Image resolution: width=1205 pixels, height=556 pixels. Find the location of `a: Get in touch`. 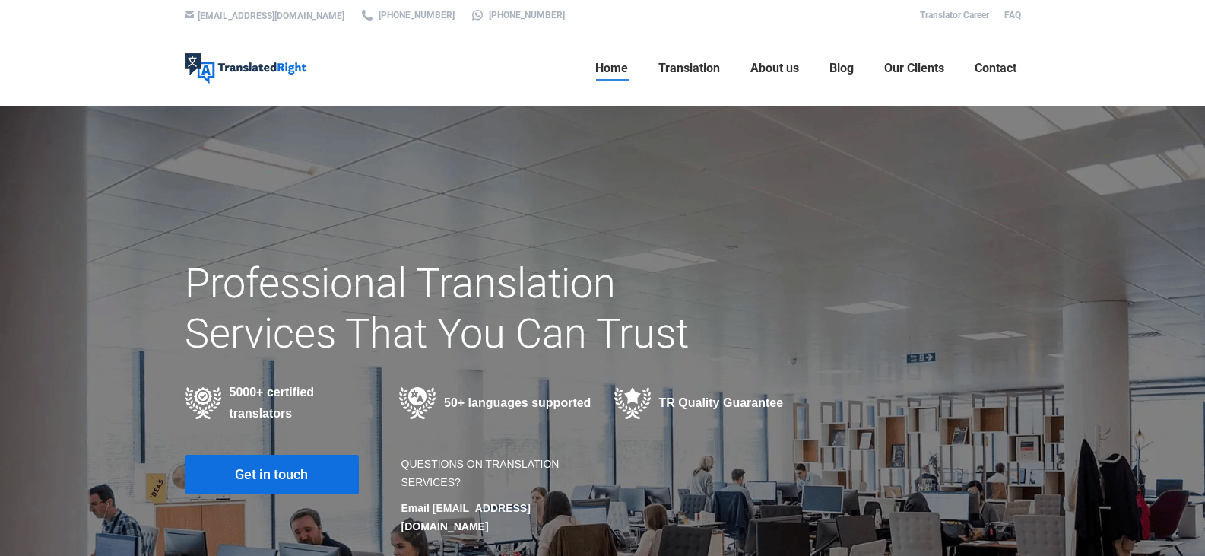

a: Get in touch is located at coordinates (271, 474).